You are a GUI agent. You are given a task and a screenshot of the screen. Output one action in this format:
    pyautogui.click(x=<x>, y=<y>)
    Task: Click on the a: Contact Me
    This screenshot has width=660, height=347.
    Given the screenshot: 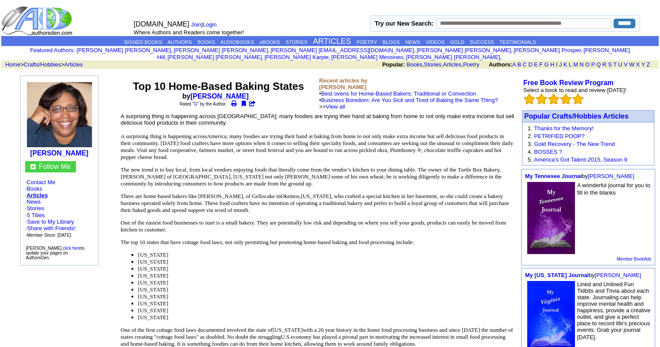 What is the action you would take?
    pyautogui.click(x=41, y=182)
    